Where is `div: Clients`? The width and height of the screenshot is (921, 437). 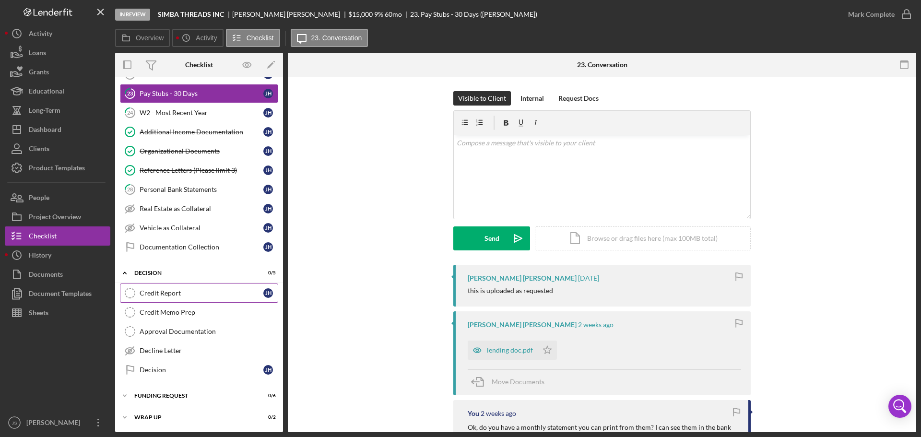
div: Clients is located at coordinates (39, 150).